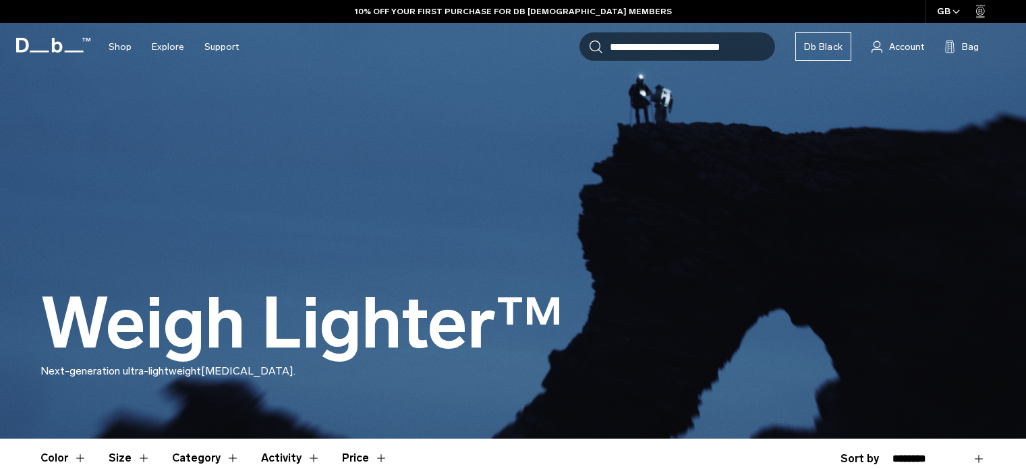 The height and width of the screenshot is (469, 1026). I want to click on span: Next-generation ultra-lightweight, so click(121, 370).